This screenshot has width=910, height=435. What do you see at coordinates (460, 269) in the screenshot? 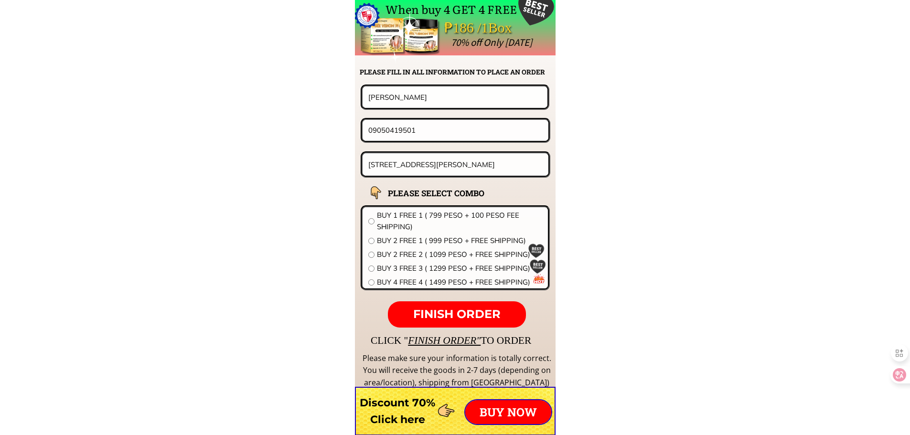
I see `span: BUY 3 FREE 3 ( 1299 PESO + FREE SHIPPING)` at bounding box center [460, 269].